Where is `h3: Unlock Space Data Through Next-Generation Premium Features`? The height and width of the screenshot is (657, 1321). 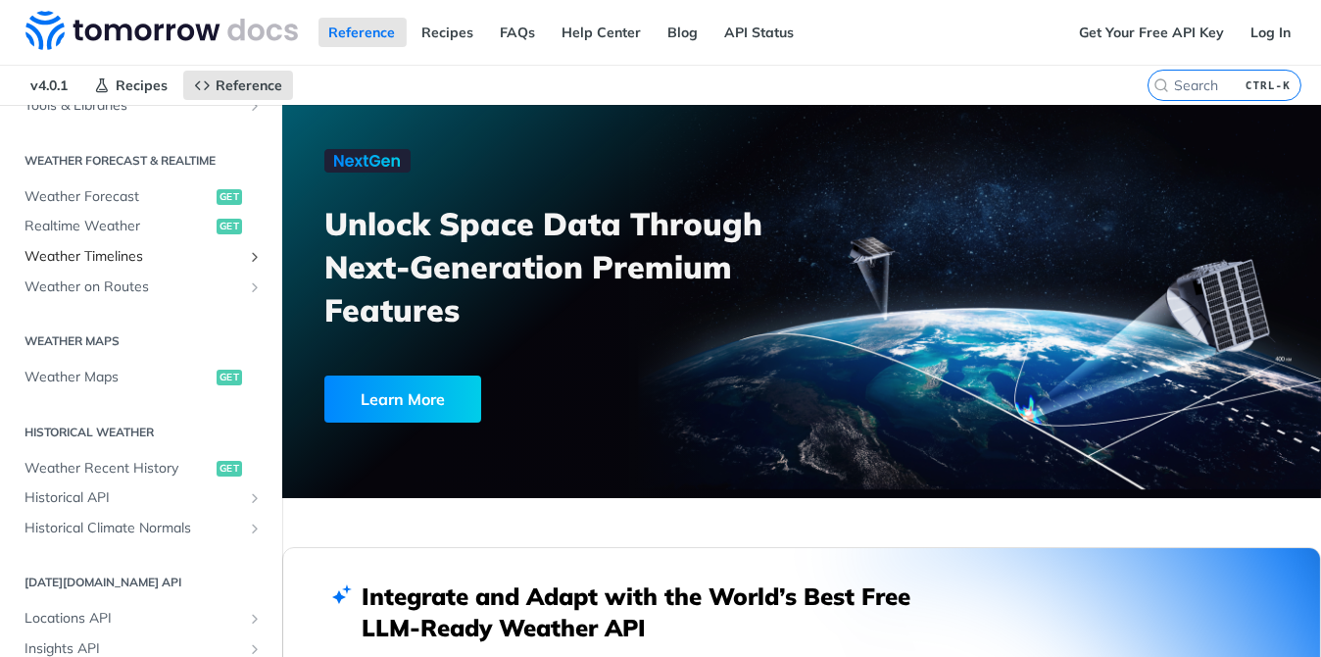
h3: Unlock Space Data Through Next-Generation Premium Features is located at coordinates (573, 267).